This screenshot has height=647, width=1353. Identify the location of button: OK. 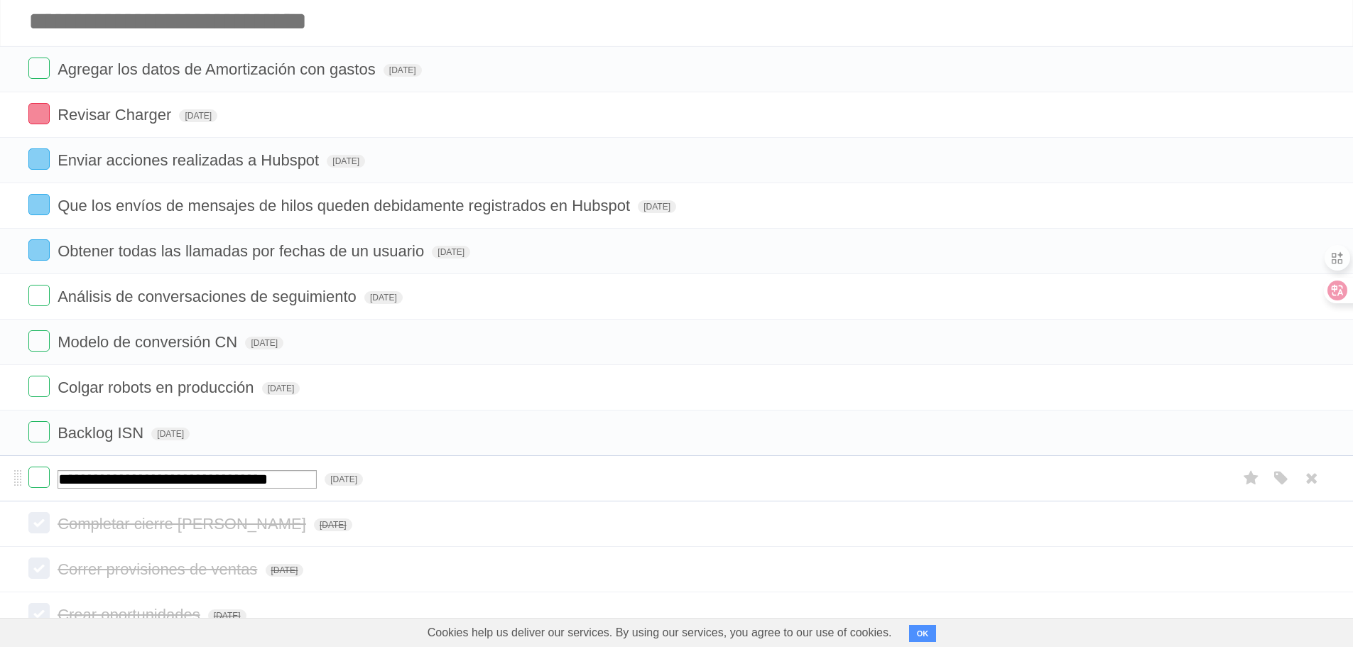
(923, 634).